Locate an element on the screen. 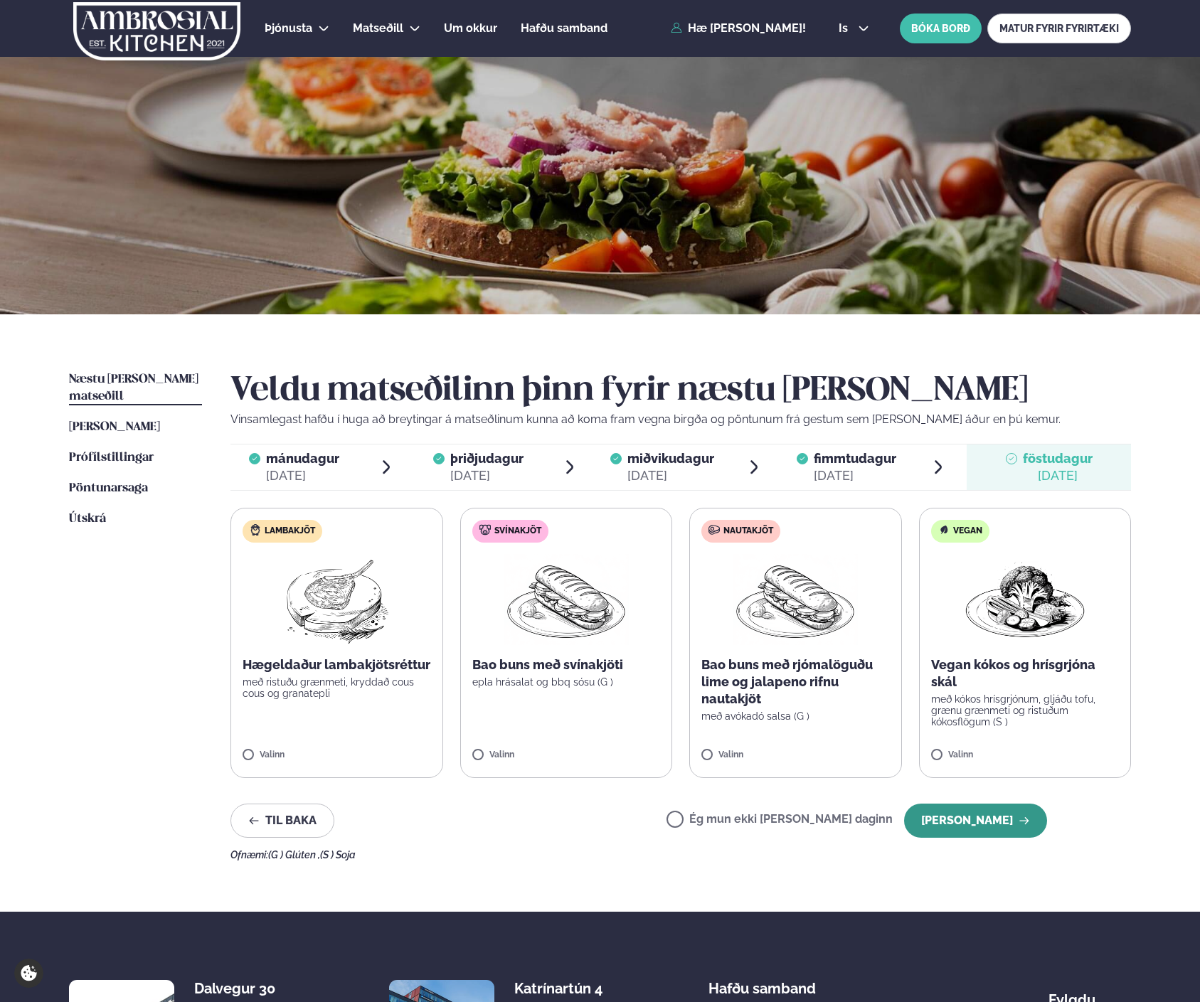 The height and width of the screenshot is (1002, 1200). button: BÓKA BORÐ is located at coordinates (940, 28).